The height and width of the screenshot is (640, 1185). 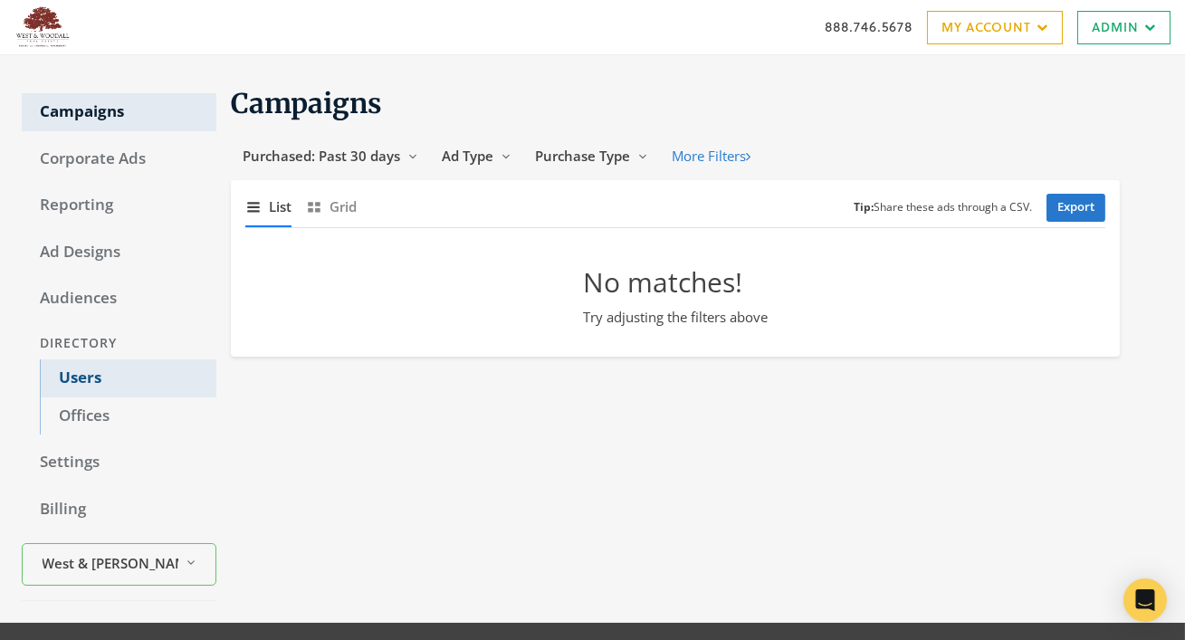 What do you see at coordinates (119, 159) in the screenshot?
I see `a: Corporate Ads` at bounding box center [119, 159].